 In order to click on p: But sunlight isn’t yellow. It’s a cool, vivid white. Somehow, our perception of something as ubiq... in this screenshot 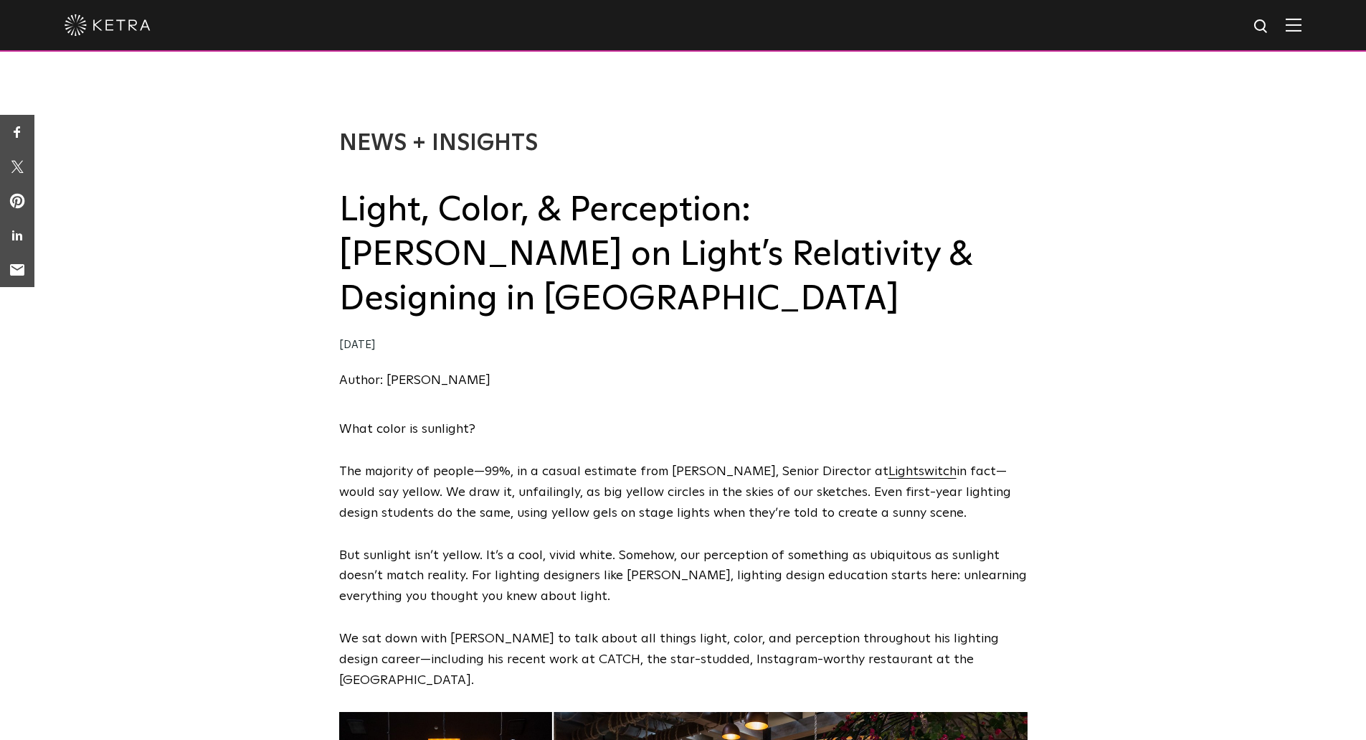, I will do `click(684, 576)`.